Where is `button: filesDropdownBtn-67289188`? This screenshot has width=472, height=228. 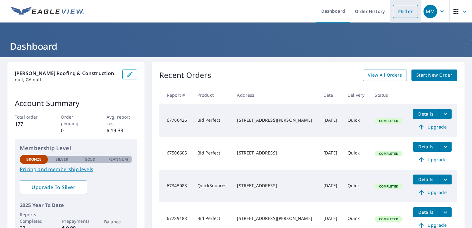 button: filesDropdownBtn-67289188 is located at coordinates (445, 212).